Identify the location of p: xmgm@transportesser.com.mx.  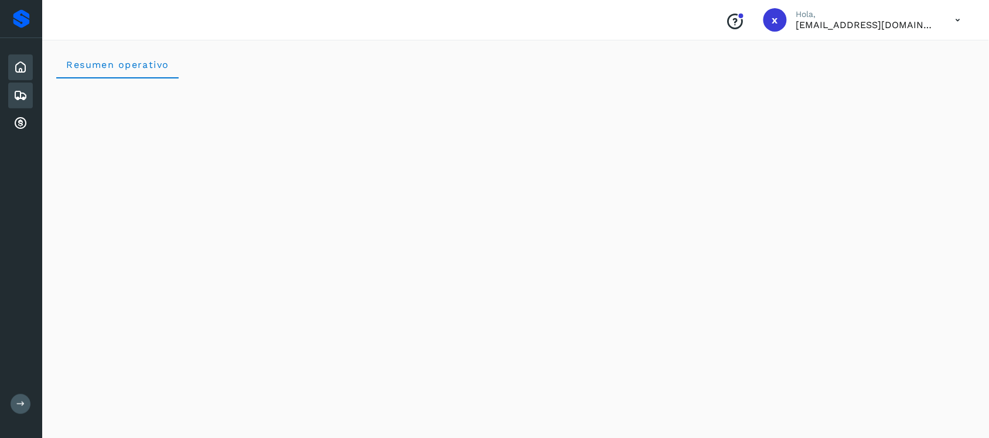
(866, 25).